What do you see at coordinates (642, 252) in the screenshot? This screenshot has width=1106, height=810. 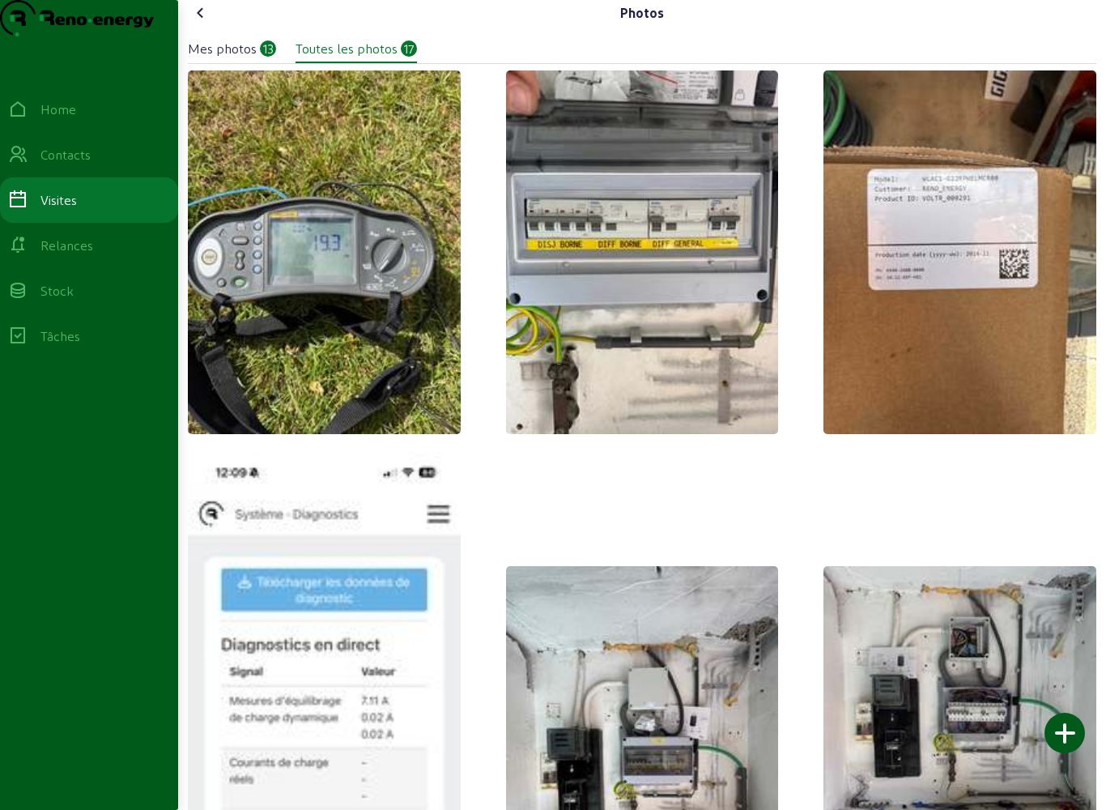 I see `img: thb_f8254f0e-fd9f-8fb6-f132-df34fe5a3baa.jpeg` at bounding box center [642, 252].